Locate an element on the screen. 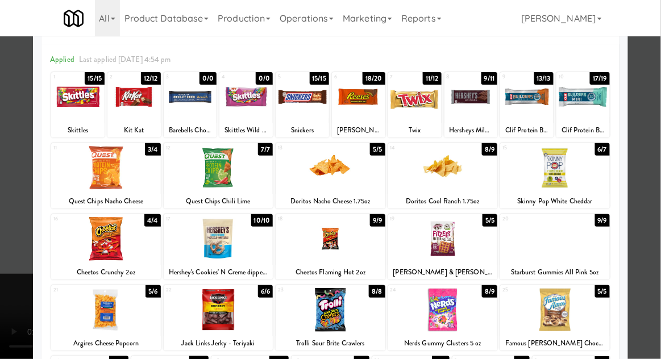 The width and height of the screenshot is (661, 359). div: 4/4 is located at coordinates (152, 220).